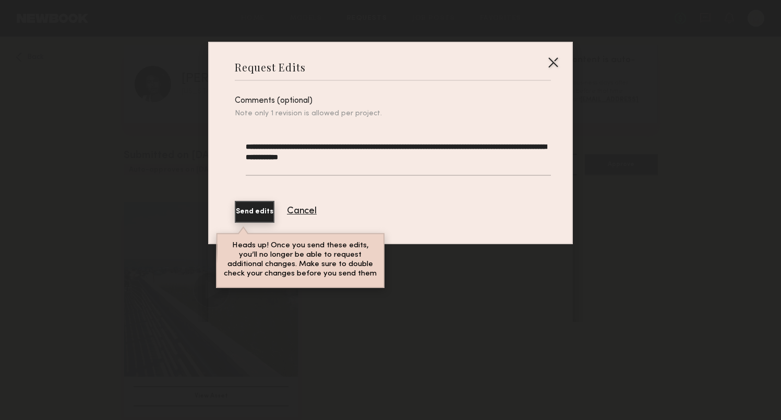 This screenshot has height=420, width=781. What do you see at coordinates (393, 101) in the screenshot?
I see `div: Comments (optional)` at bounding box center [393, 101].